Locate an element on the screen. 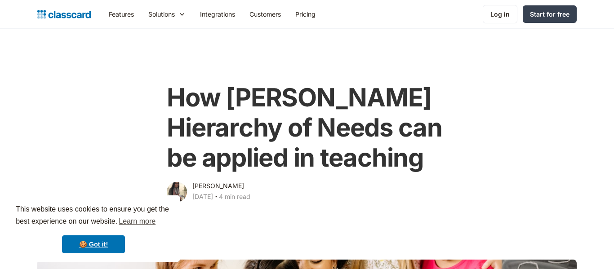  span: This website uses cookies to ensure you get the best experience on our website. is located at coordinates (93, 216).